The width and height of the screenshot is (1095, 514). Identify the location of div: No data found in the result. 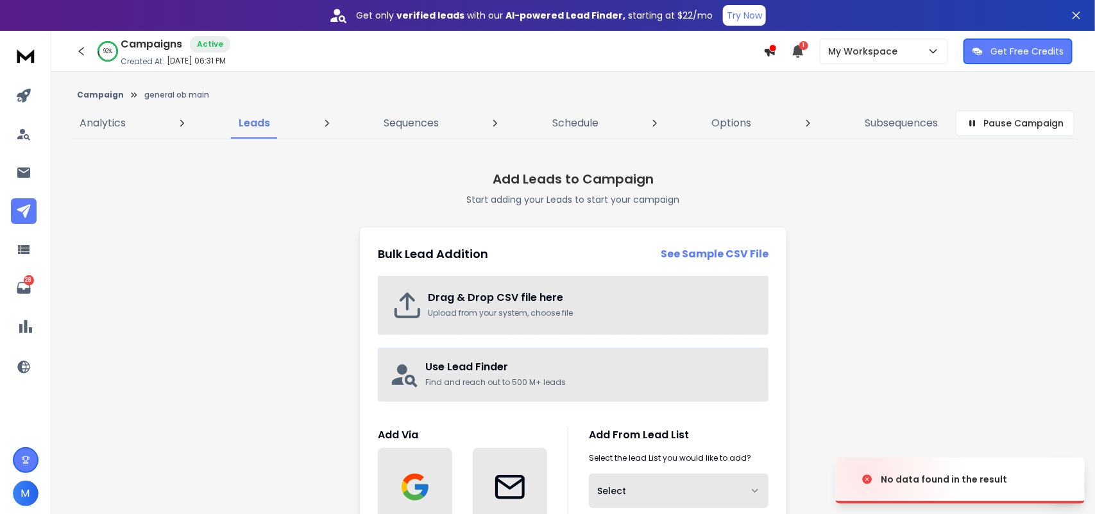
(944, 479).